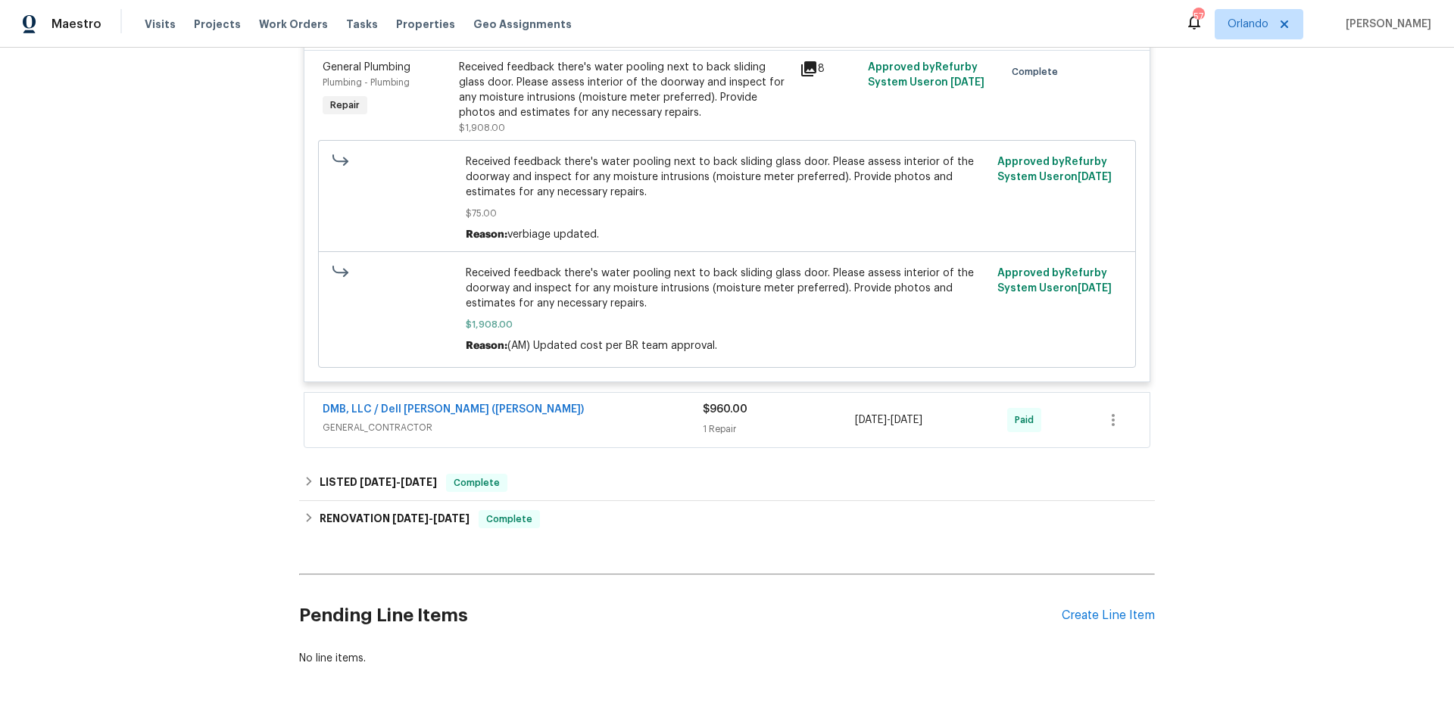 Image resolution: width=1454 pixels, height=725 pixels. Describe the element at coordinates (395, 519) in the screenshot. I see `h6: RENOVATION` at that location.